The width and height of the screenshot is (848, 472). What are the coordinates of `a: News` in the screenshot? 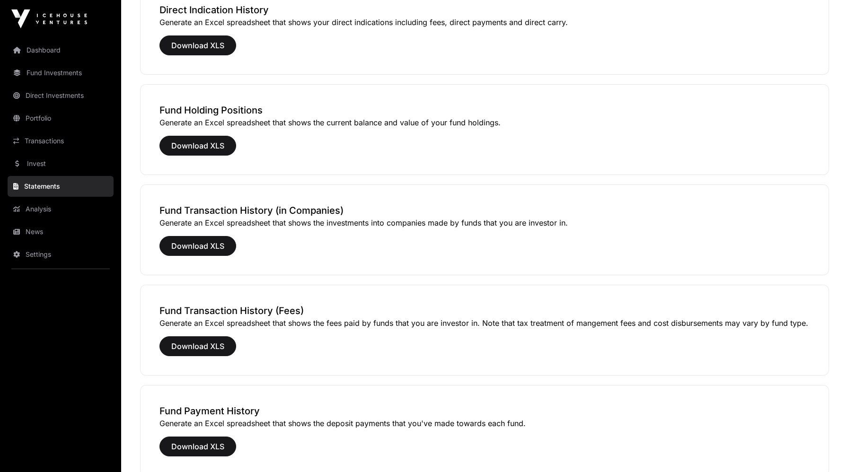 It's located at (61, 232).